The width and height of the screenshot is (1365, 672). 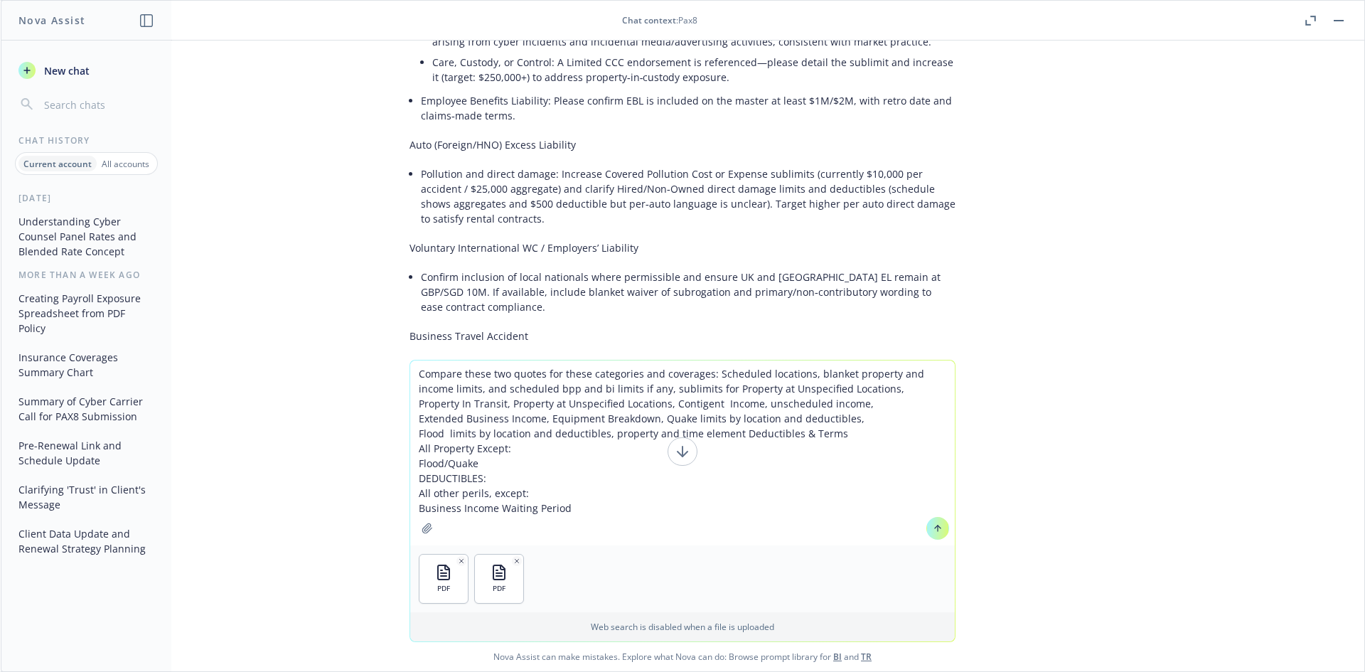 I want to click on a: TR, so click(x=866, y=656).